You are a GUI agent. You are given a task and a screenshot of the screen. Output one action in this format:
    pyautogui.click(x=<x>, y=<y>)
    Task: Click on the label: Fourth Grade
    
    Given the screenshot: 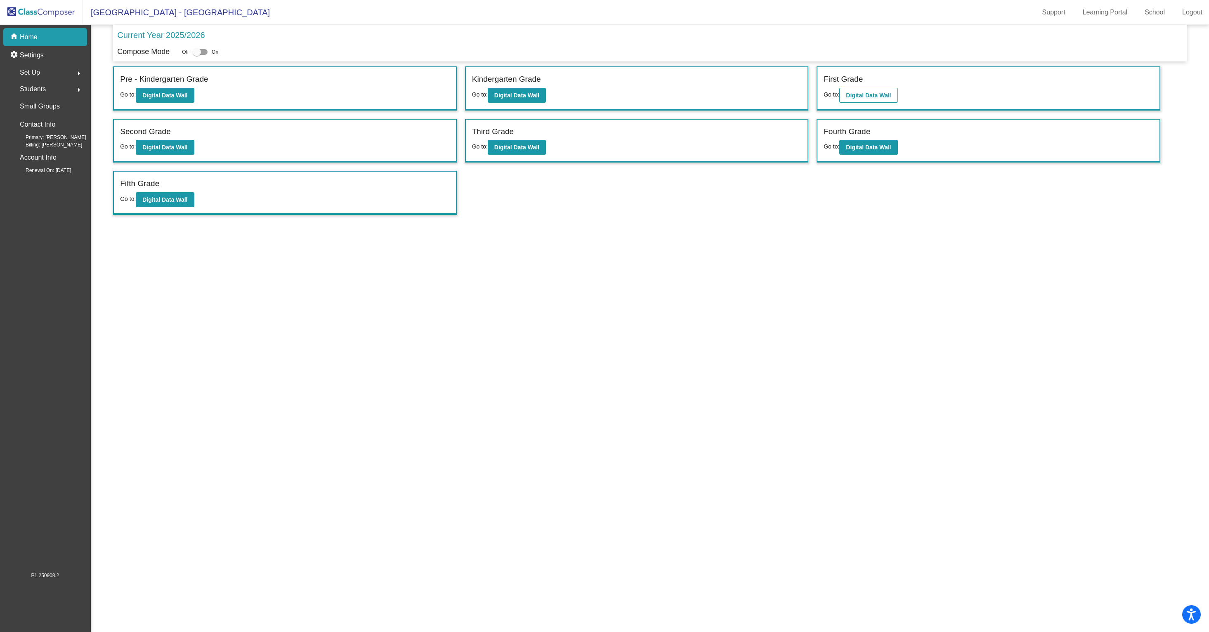 What is the action you would take?
    pyautogui.click(x=847, y=132)
    